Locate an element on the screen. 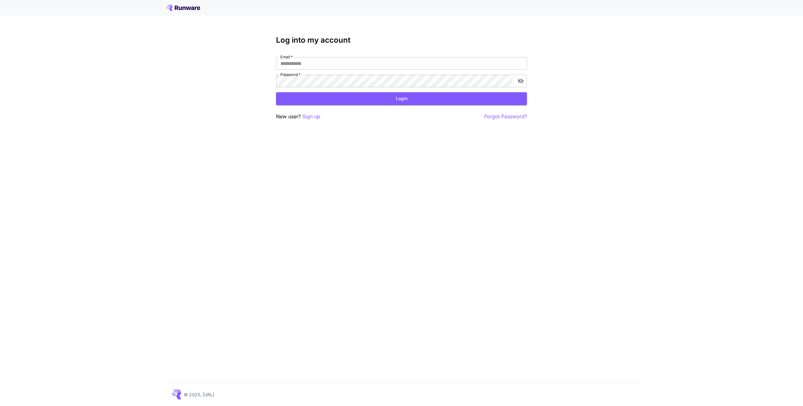  button: toggle password visibility is located at coordinates (520, 81).